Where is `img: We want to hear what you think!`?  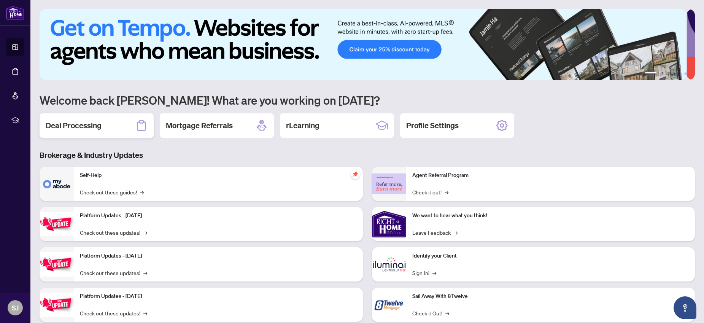
img: We want to hear what you think! is located at coordinates (389, 224).